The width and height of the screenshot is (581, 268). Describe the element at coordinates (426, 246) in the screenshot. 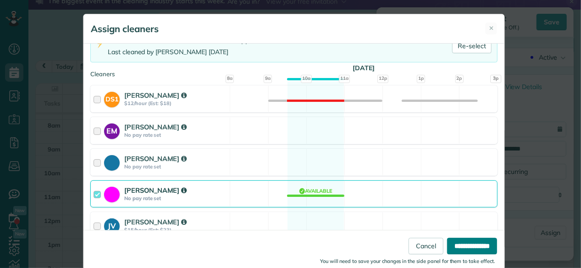

I see `a: Cancel` at that location.